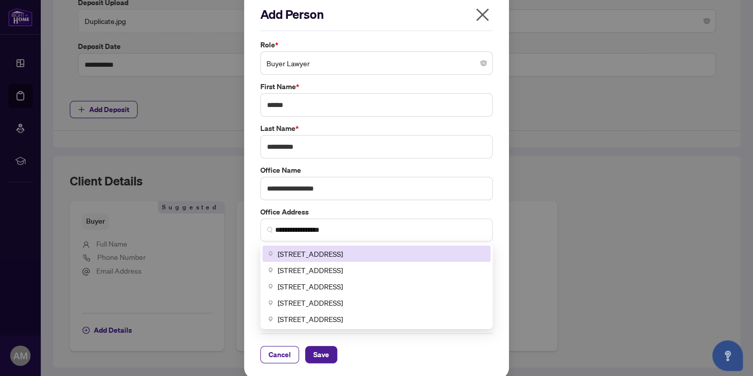  What do you see at coordinates (376, 87) in the screenshot?
I see `label: First Name` at bounding box center [376, 87].